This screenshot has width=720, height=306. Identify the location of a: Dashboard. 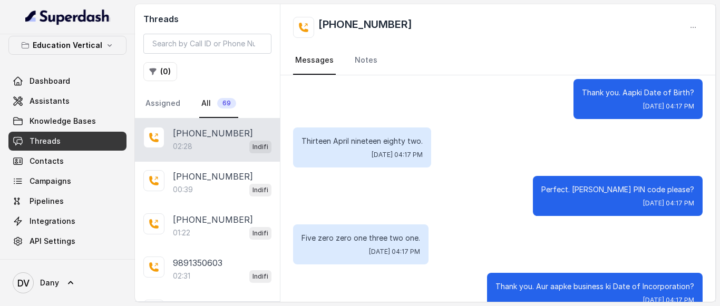
(67, 81).